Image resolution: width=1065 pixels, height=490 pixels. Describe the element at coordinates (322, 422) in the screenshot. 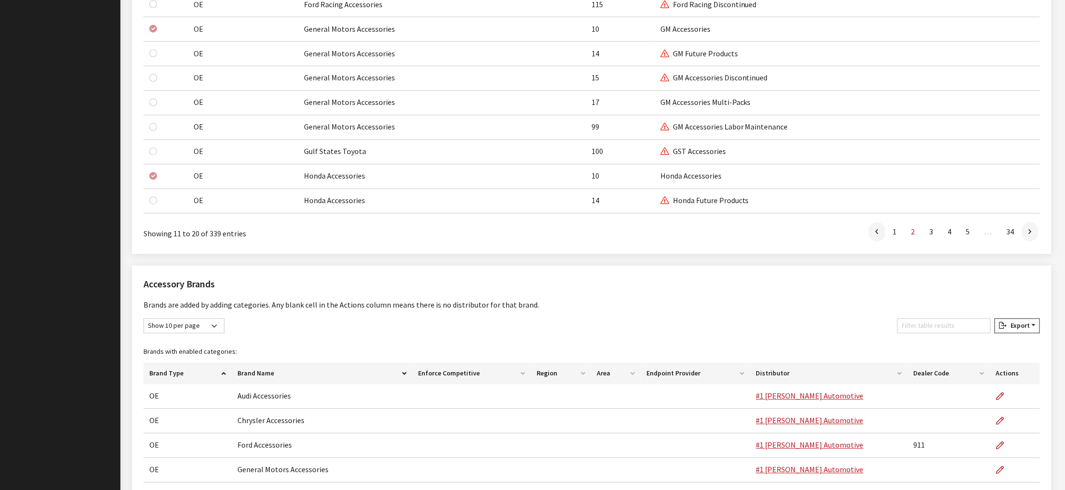

I see `td: Chrysler Accessories` at that location.